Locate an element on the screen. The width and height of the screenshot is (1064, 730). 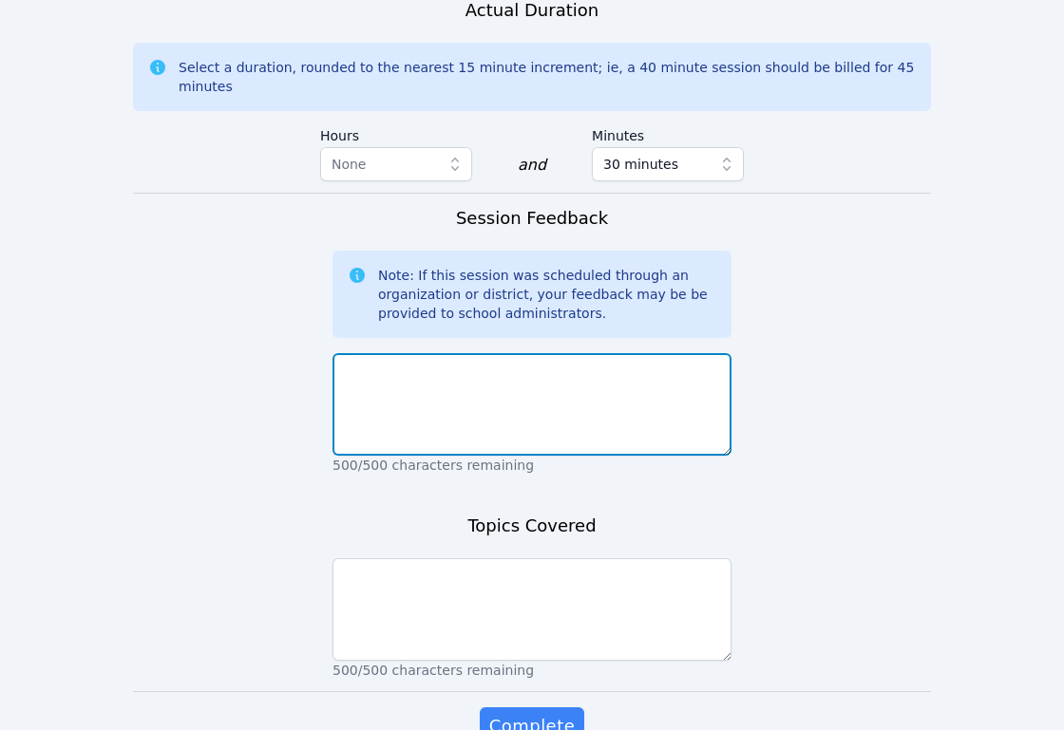
label: Minutes is located at coordinates (668, 133).